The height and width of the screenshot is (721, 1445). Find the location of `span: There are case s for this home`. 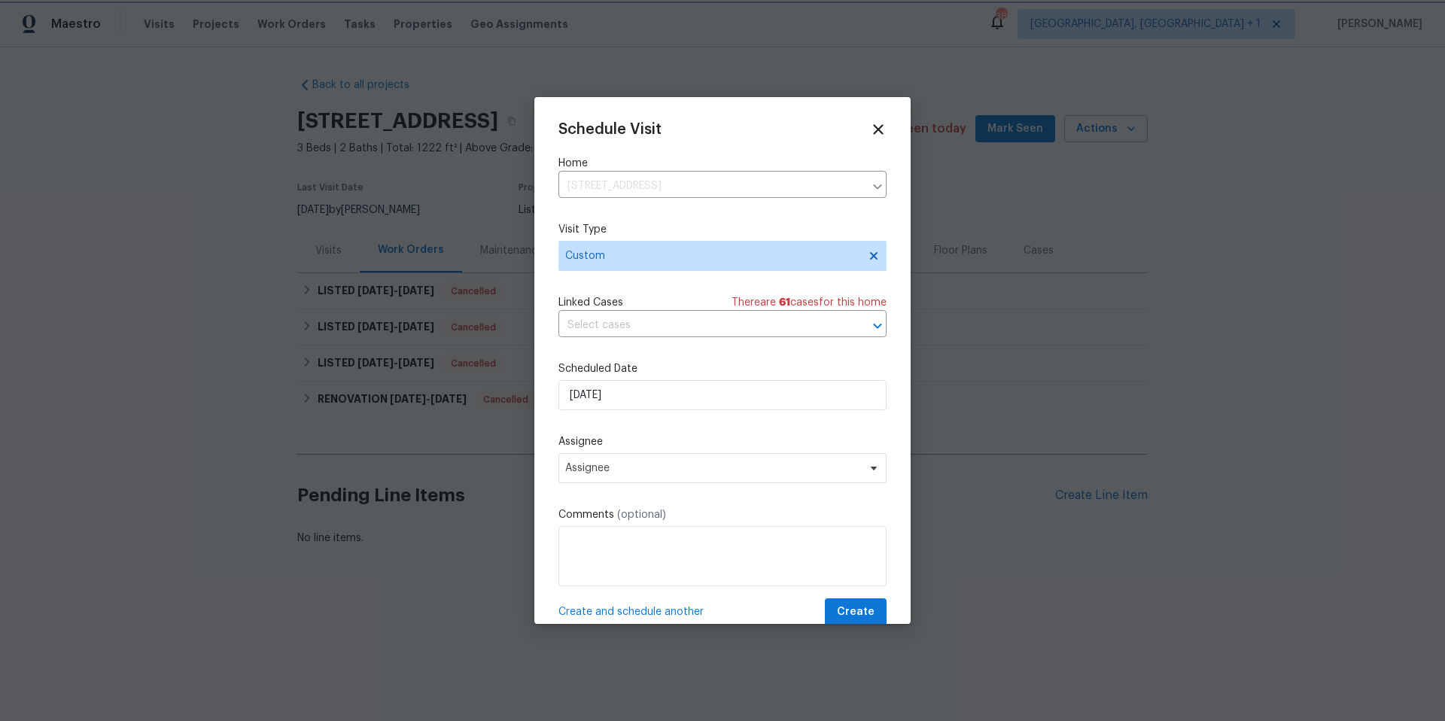

span: There are case s for this home is located at coordinates (809, 303).